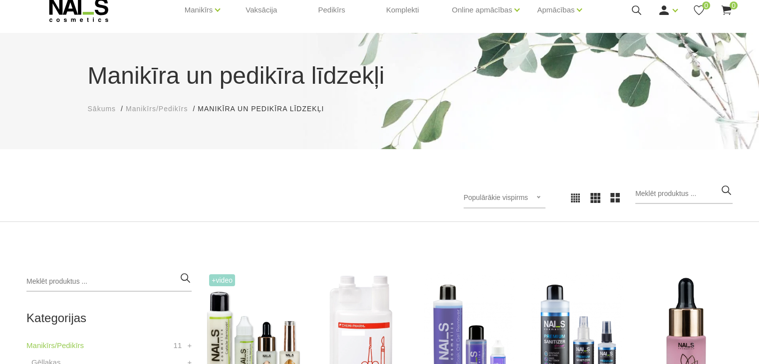  What do you see at coordinates (178, 346) in the screenshot?
I see `span: 11` at bounding box center [178, 346].